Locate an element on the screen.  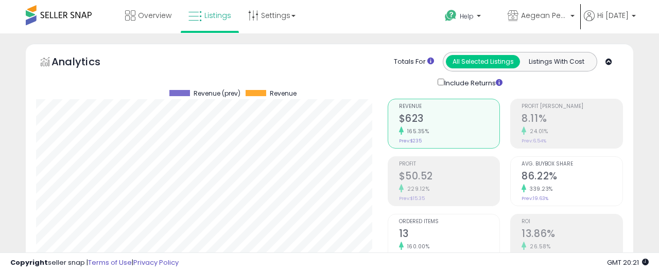
span: Overview is located at coordinates (154, 15).